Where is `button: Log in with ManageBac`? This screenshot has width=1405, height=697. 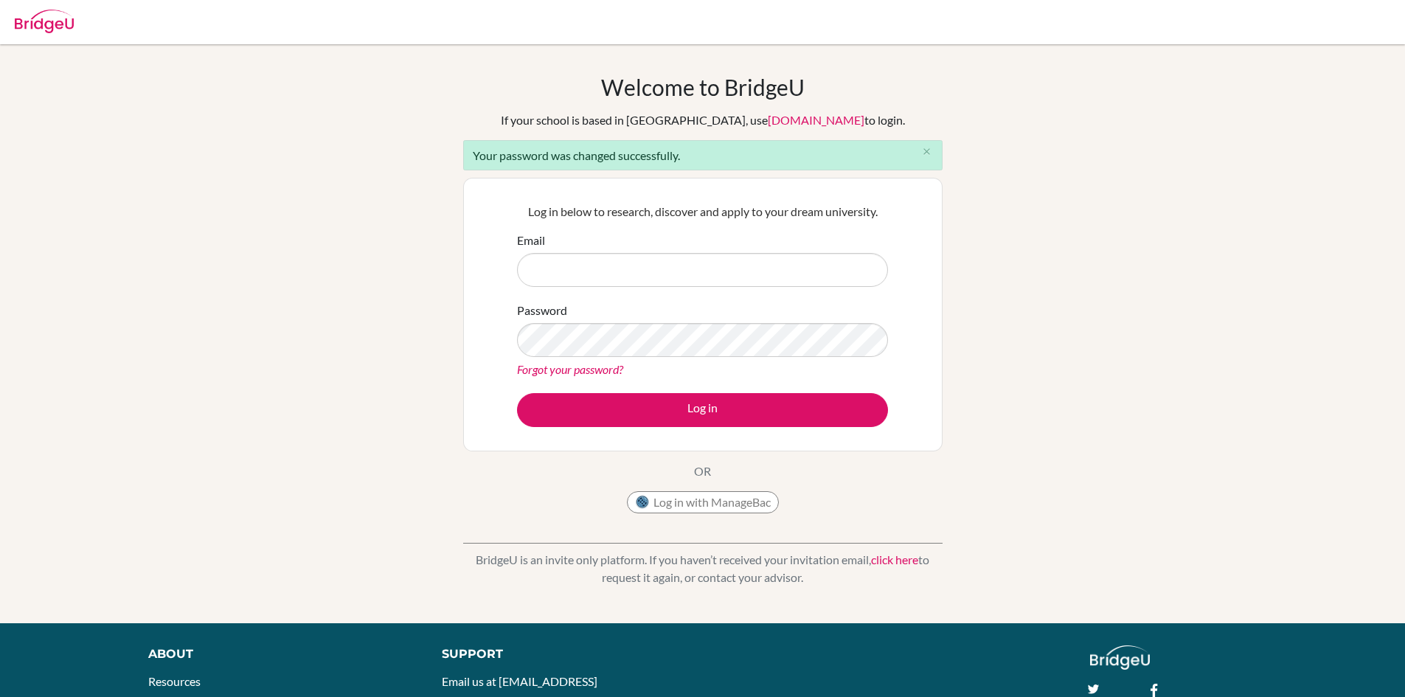
button: Log in with ManageBac is located at coordinates (703, 502).